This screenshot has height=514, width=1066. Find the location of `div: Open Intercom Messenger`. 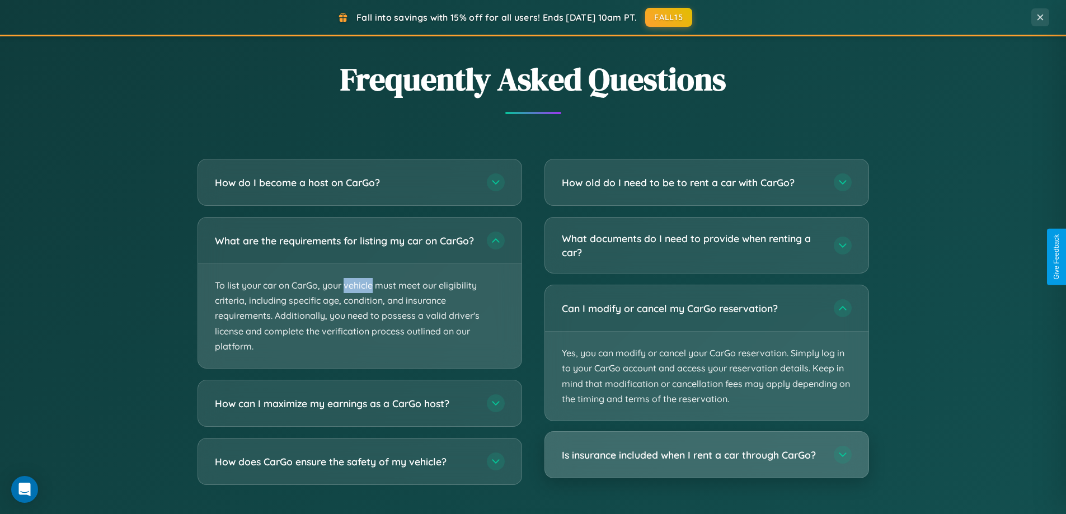

div: Open Intercom Messenger is located at coordinates (25, 489).